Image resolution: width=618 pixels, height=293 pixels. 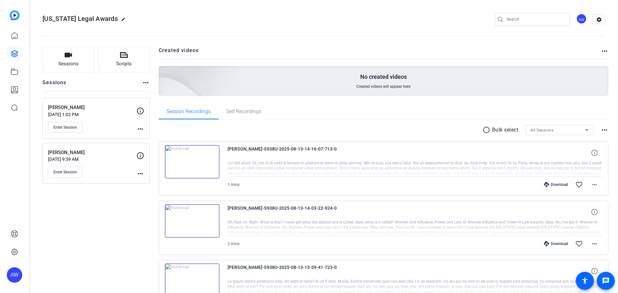 I want to click on ngx-avatar: Alyssa Woulfe, so click(x=581, y=19).